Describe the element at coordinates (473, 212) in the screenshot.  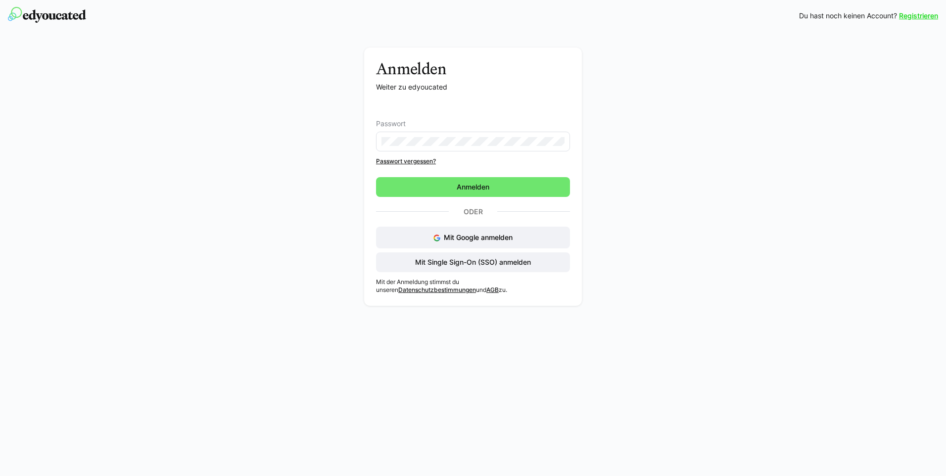
I see `p: Oder` at that location.